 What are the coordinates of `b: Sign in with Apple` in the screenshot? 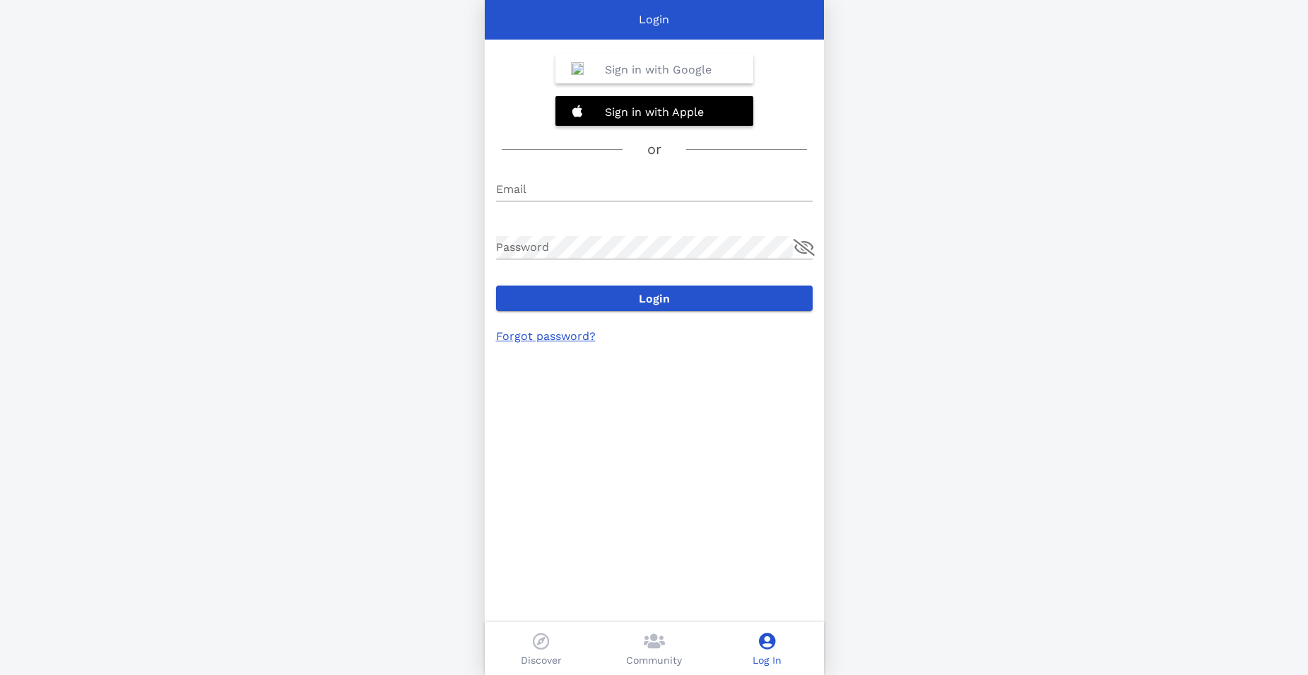 It's located at (654, 112).